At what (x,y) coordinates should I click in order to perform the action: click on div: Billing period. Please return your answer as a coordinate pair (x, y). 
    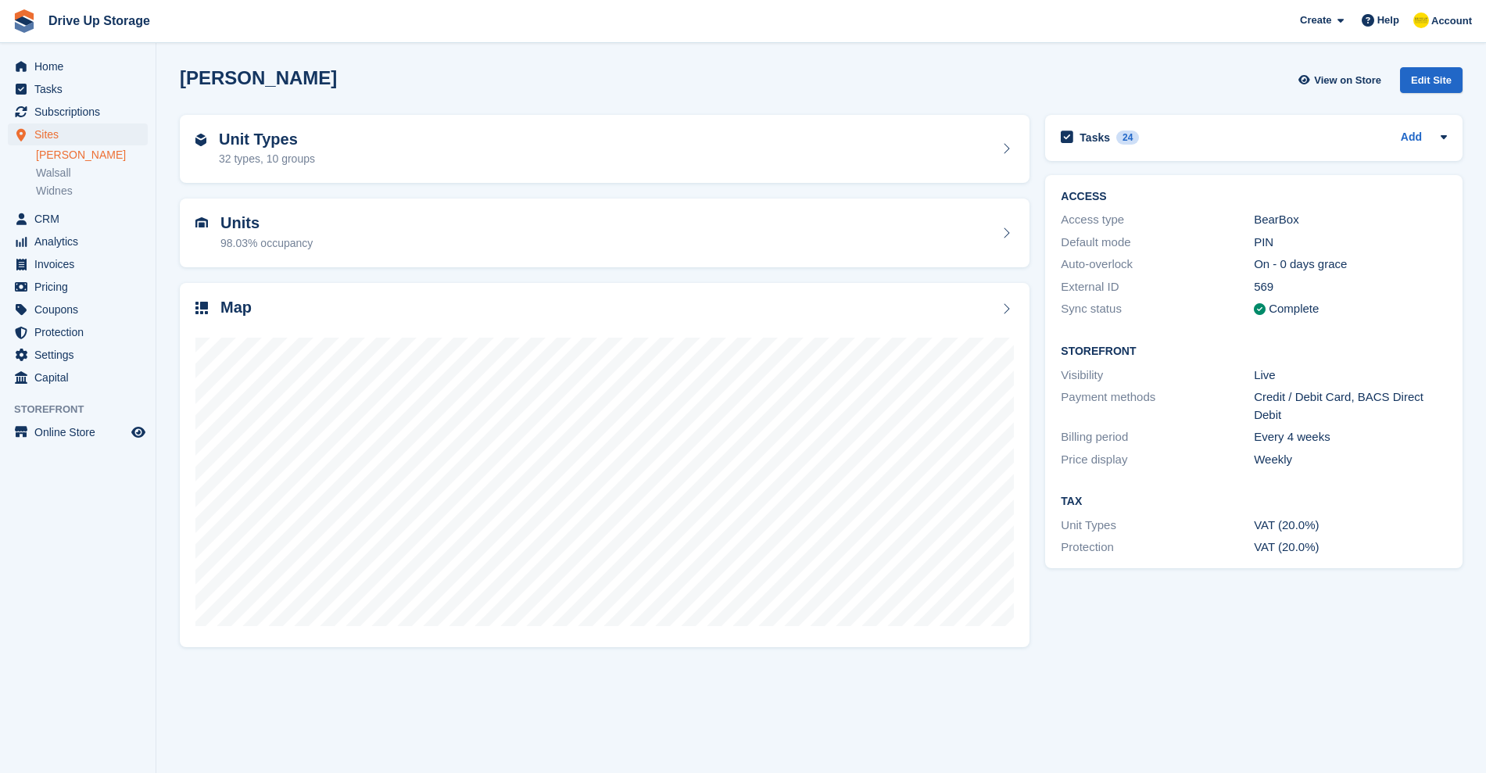
    Looking at the image, I should click on (1157, 437).